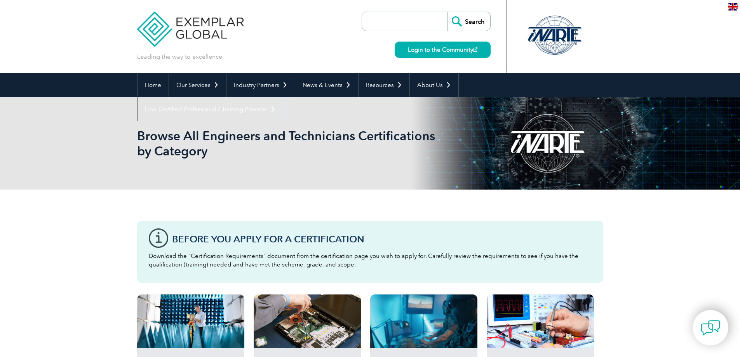 The width and height of the screenshot is (740, 357). I want to click on img: en, so click(733, 7).